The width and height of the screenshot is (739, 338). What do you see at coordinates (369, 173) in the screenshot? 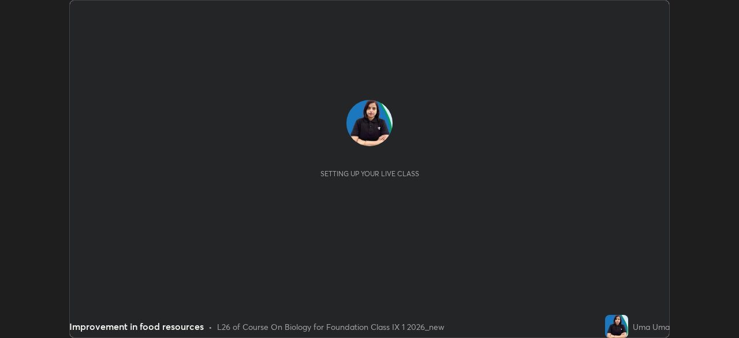
I see `div: Setting up your live class` at bounding box center [369, 173].